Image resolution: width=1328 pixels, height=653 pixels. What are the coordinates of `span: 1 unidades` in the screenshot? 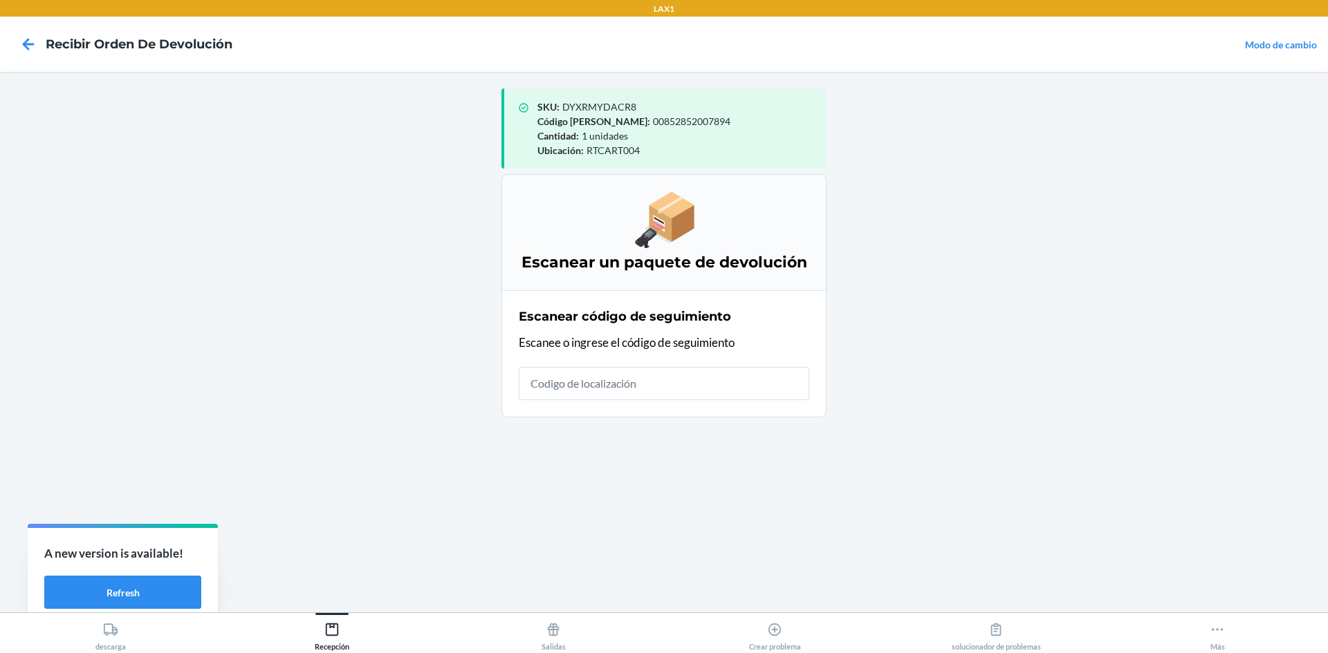 It's located at (604, 136).